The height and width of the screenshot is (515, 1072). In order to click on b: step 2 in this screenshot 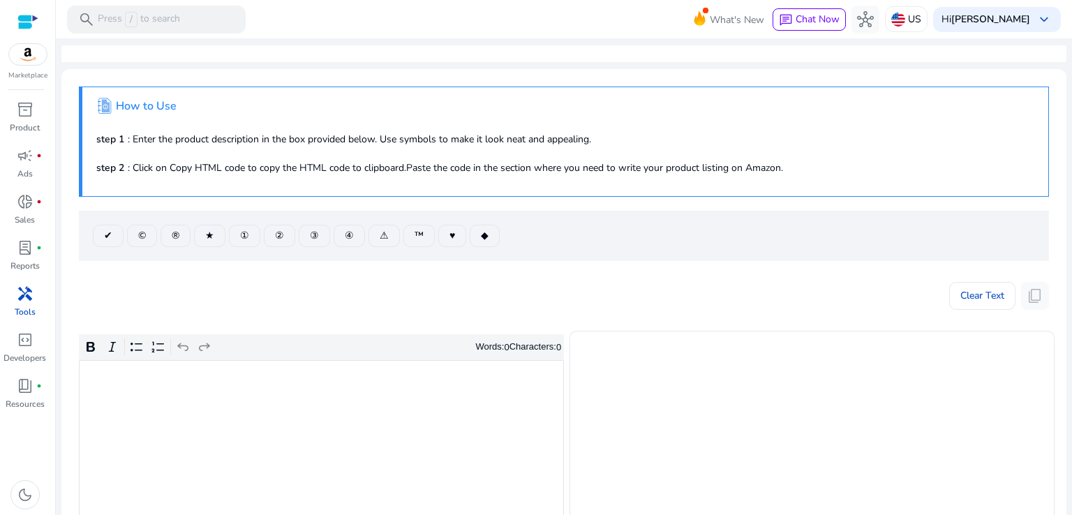, I will do `click(110, 167)`.